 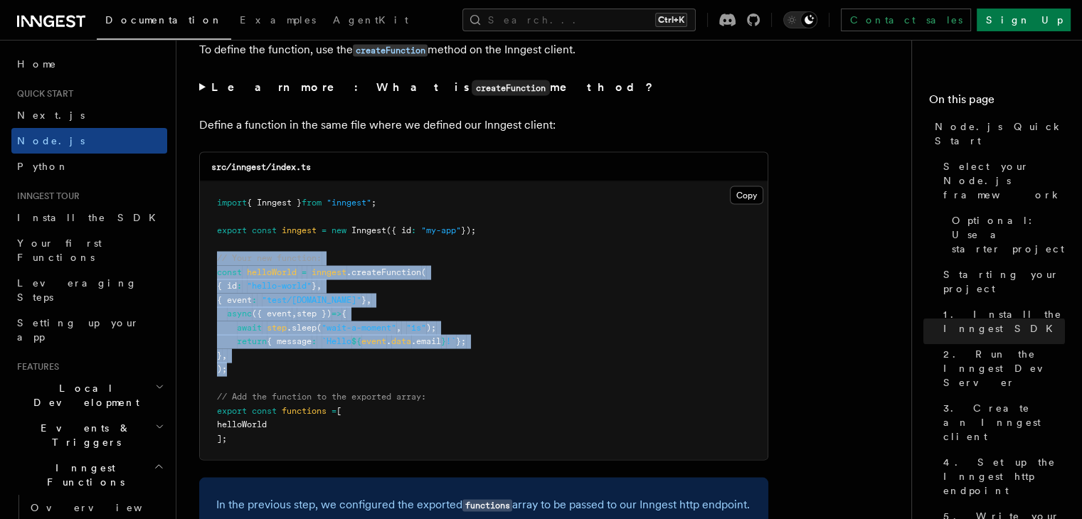 I want to click on span: await, so click(x=249, y=328).